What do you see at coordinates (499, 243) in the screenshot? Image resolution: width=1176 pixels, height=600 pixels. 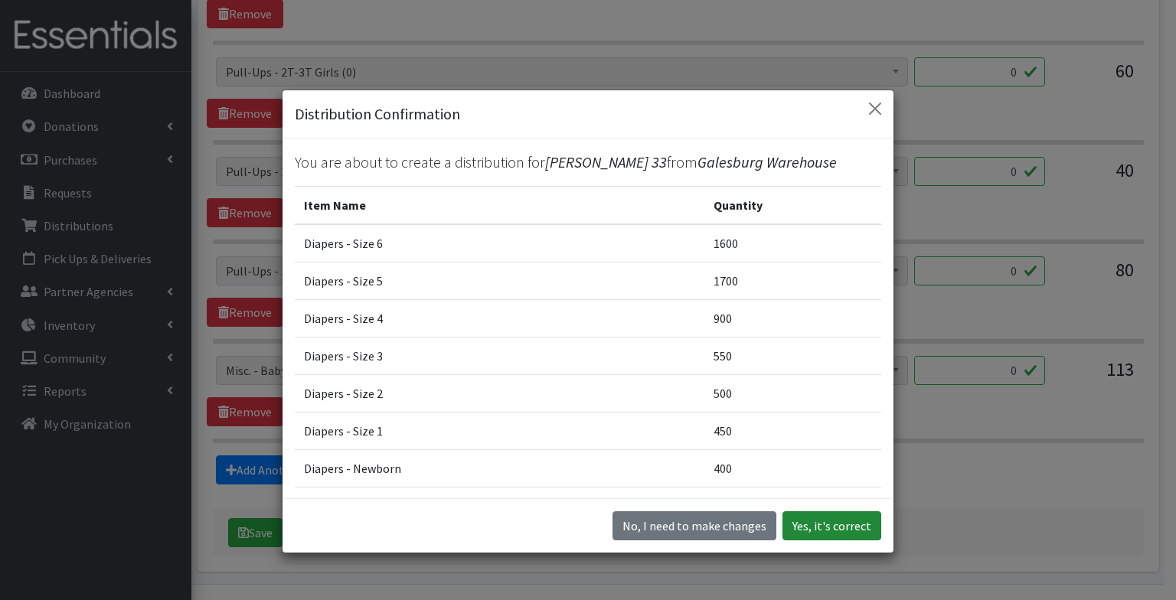 I see `td: Diapers - Size 6` at bounding box center [499, 243].